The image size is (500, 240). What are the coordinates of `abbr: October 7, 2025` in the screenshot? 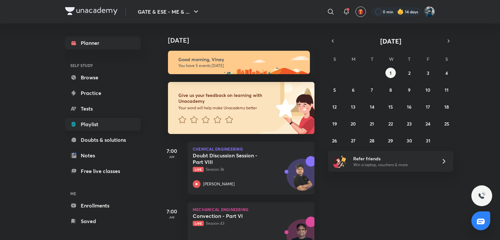 It's located at (372, 90).